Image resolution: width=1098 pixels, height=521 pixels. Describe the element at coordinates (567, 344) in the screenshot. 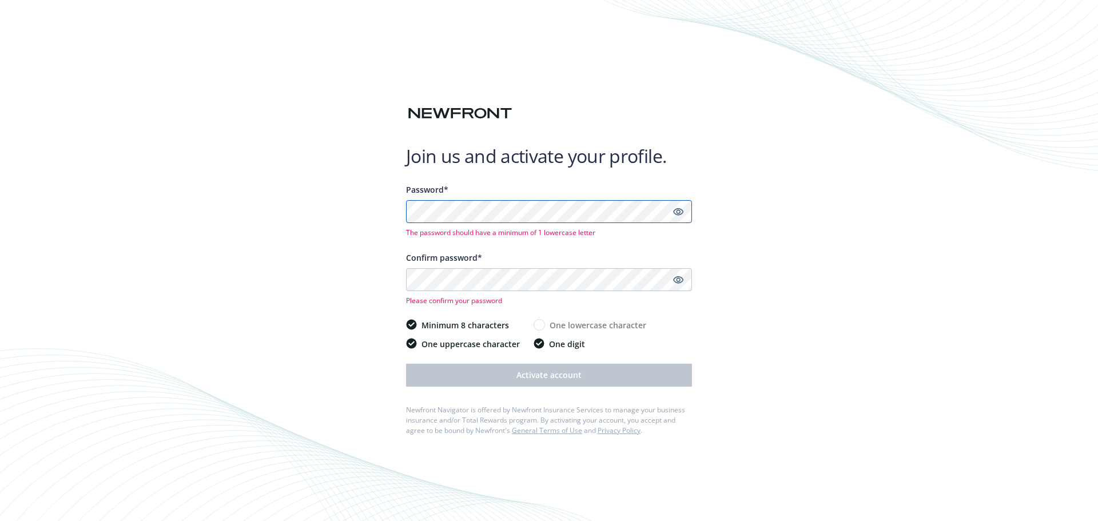

I see `span: One digit` at that location.